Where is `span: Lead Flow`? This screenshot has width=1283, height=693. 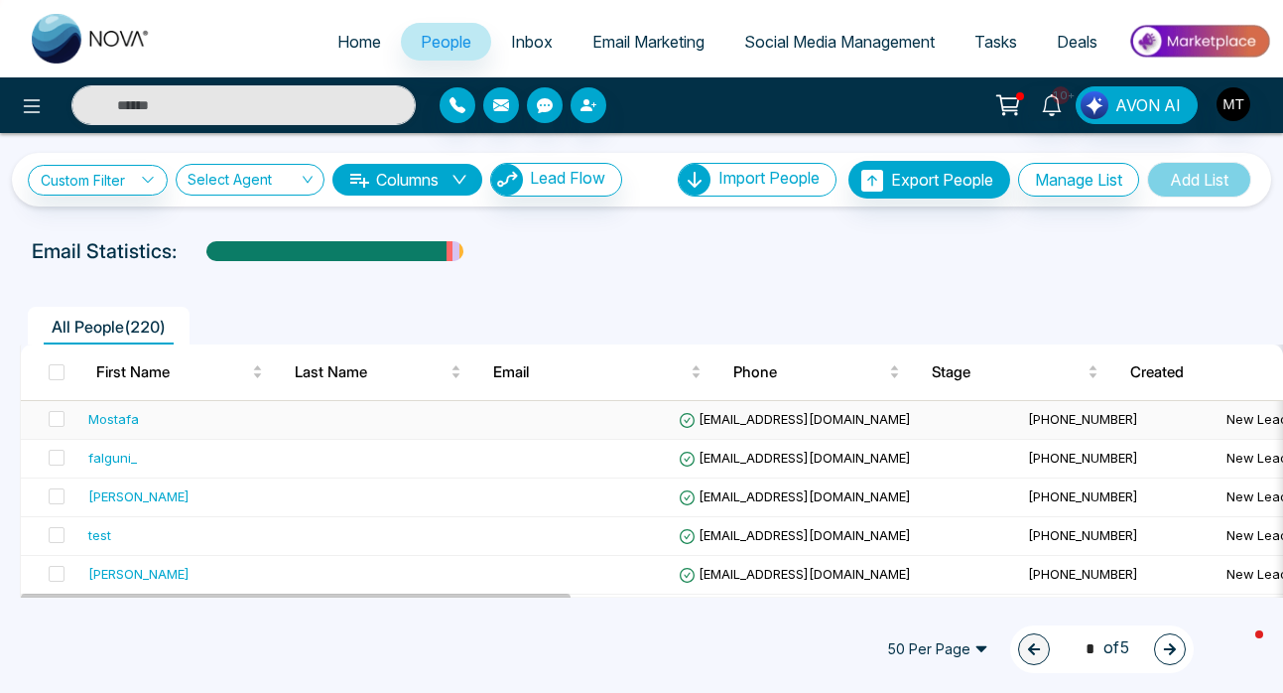
span: Lead Flow is located at coordinates (568, 178).